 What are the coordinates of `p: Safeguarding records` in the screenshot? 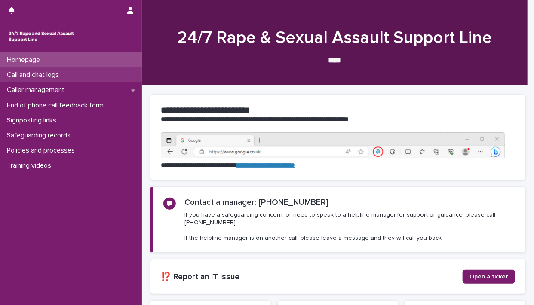 It's located at (40, 135).